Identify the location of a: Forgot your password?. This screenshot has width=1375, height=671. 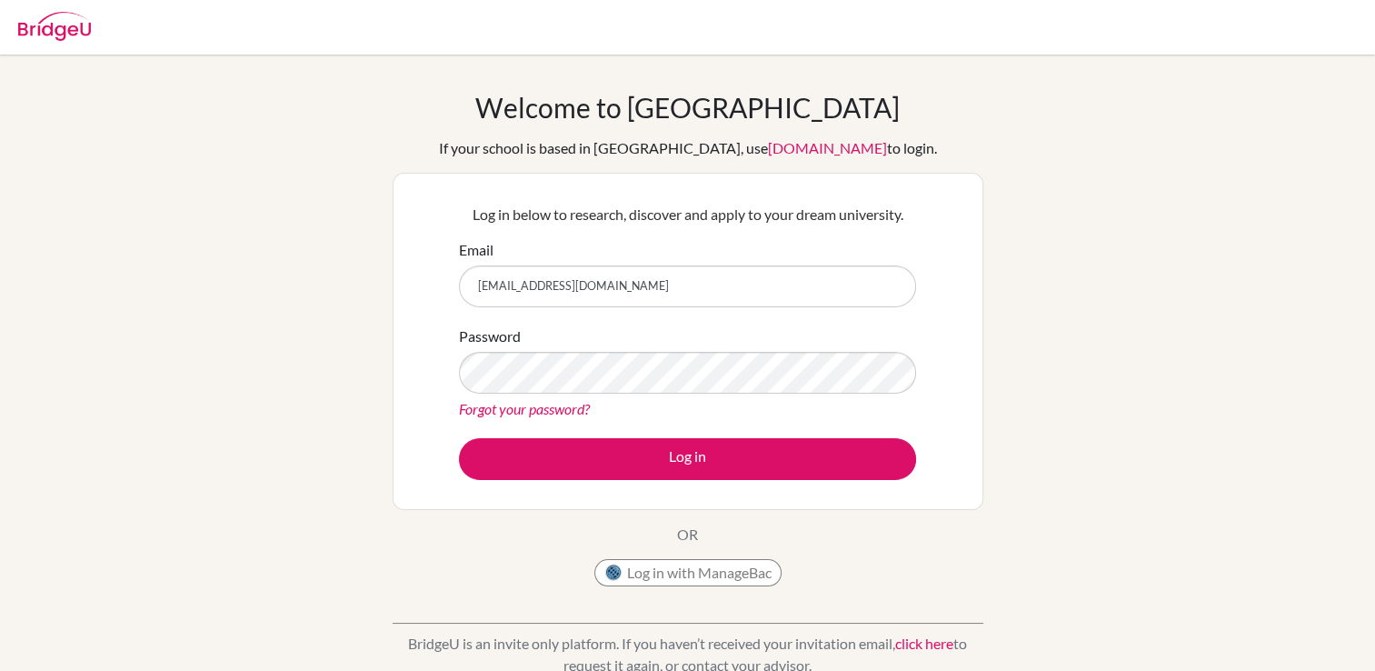
(524, 408).